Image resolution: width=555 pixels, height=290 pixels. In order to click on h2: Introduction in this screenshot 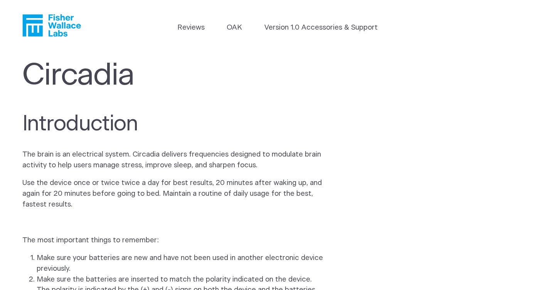, I will do `click(165, 124)`.